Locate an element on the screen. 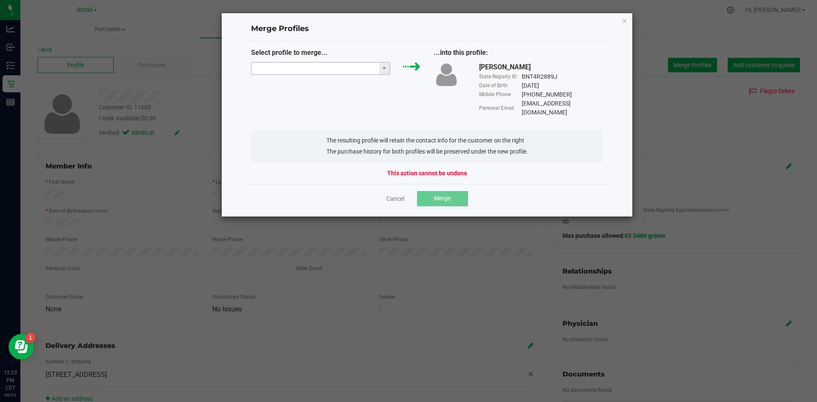 This screenshot has width=817, height=402. span: Merge is located at coordinates (442, 198).